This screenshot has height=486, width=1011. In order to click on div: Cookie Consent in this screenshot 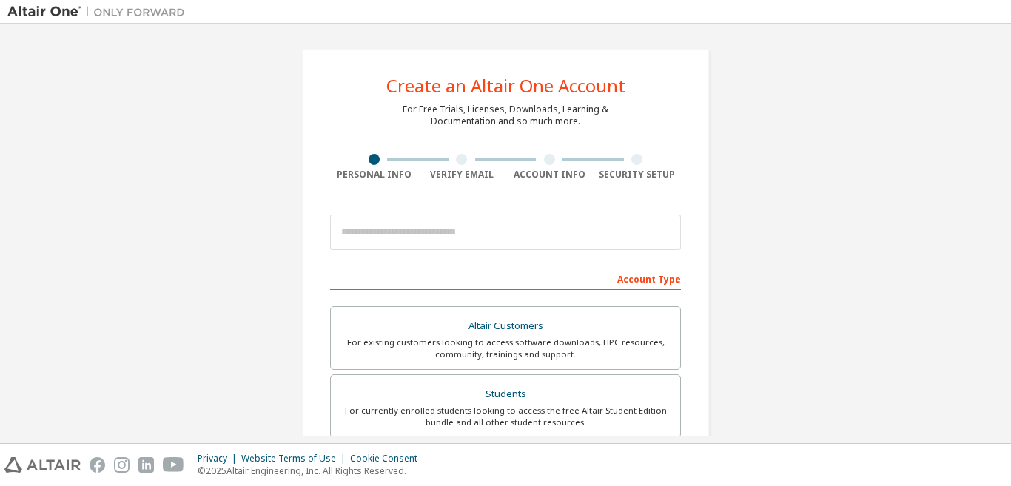, I will do `click(388, 459)`.